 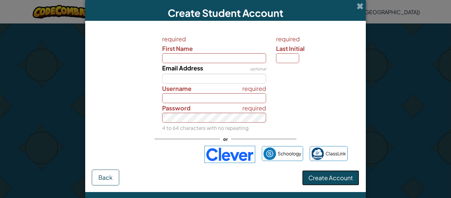 I want to click on small: 4 to 64 characters with no repeating, so click(x=205, y=127).